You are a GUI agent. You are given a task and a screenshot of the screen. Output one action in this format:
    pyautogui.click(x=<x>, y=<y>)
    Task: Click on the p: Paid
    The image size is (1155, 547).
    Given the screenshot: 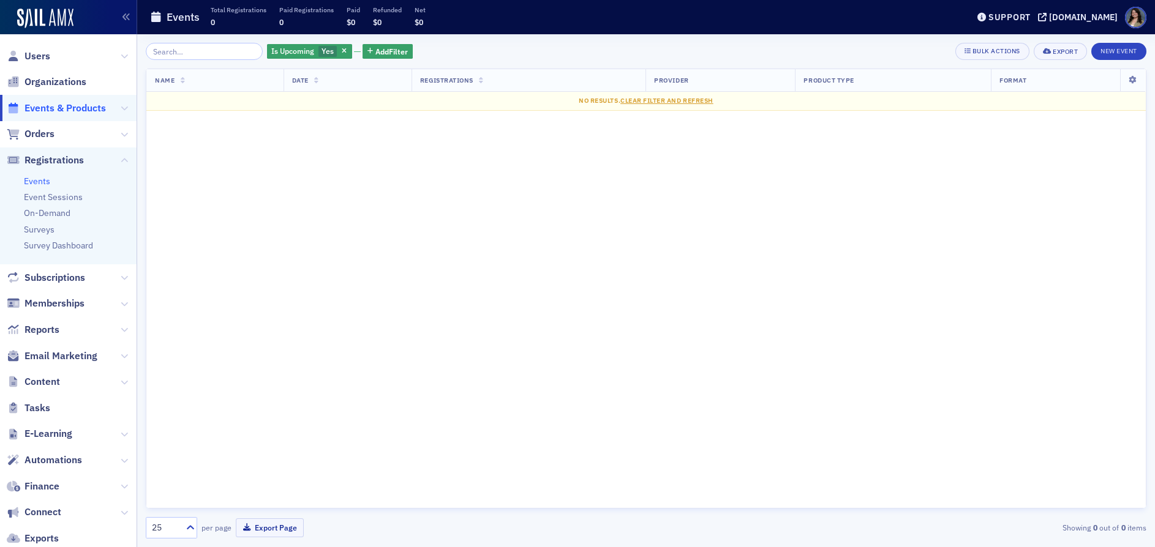 What is the action you would take?
    pyautogui.click(x=353, y=10)
    